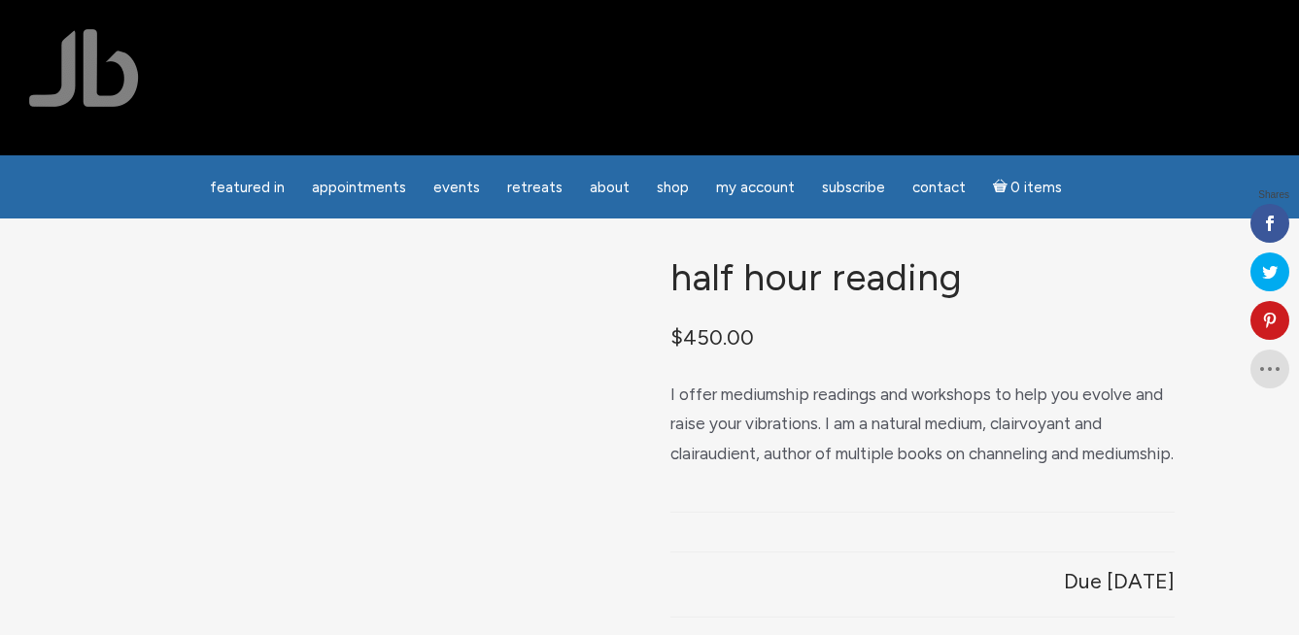 This screenshot has width=1299, height=635. What do you see at coordinates (457, 187) in the screenshot?
I see `a: Events` at bounding box center [457, 187].